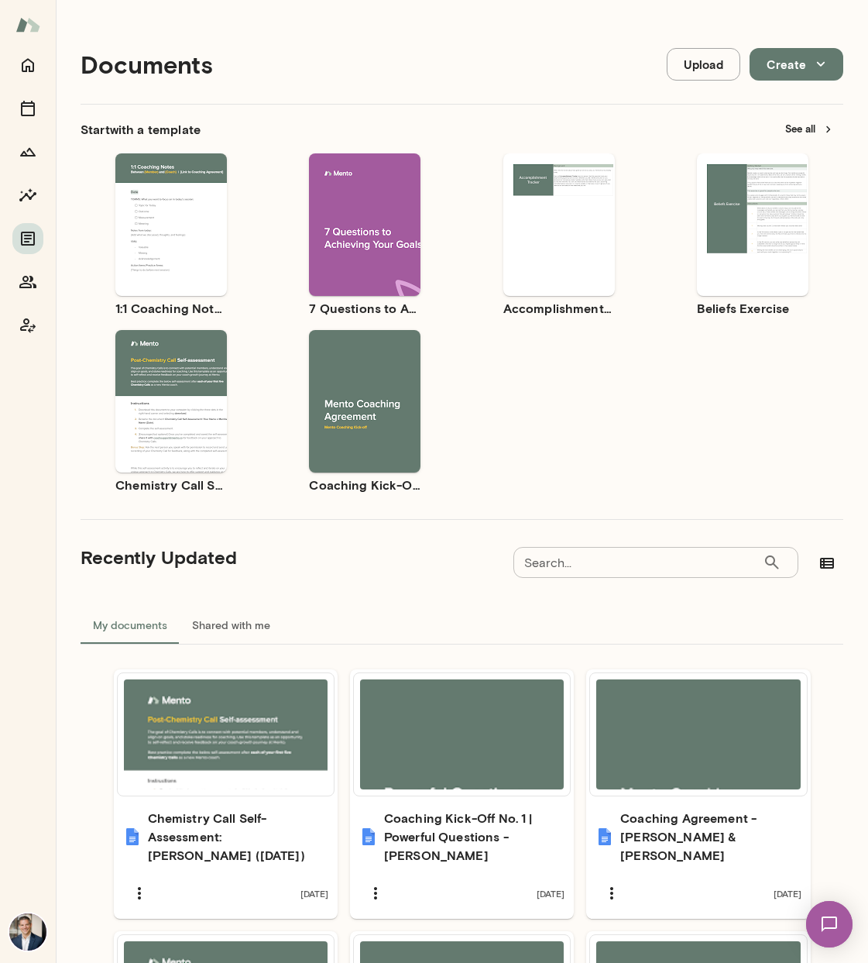 This screenshot has width=868, height=963. Describe the element at coordinates (28, 152) in the screenshot. I see `button: Growth Plan` at that location.